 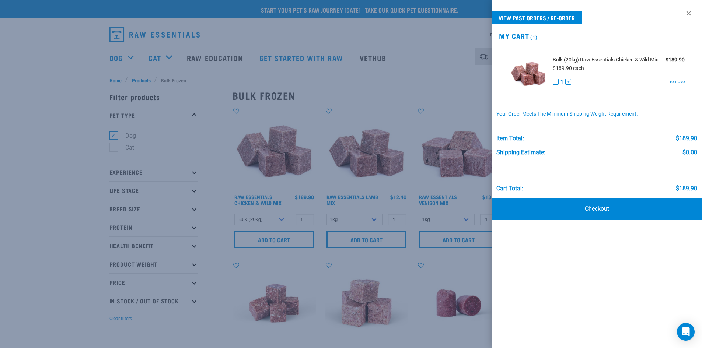 I want to click on a: View past orders / re-order, so click(x=537, y=18).